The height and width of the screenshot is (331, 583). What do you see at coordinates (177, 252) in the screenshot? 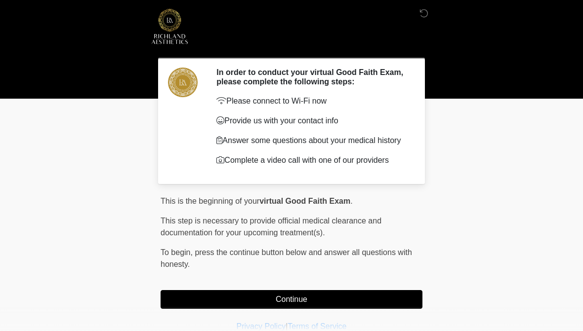
I see `span: To begin,` at bounding box center [177, 252].